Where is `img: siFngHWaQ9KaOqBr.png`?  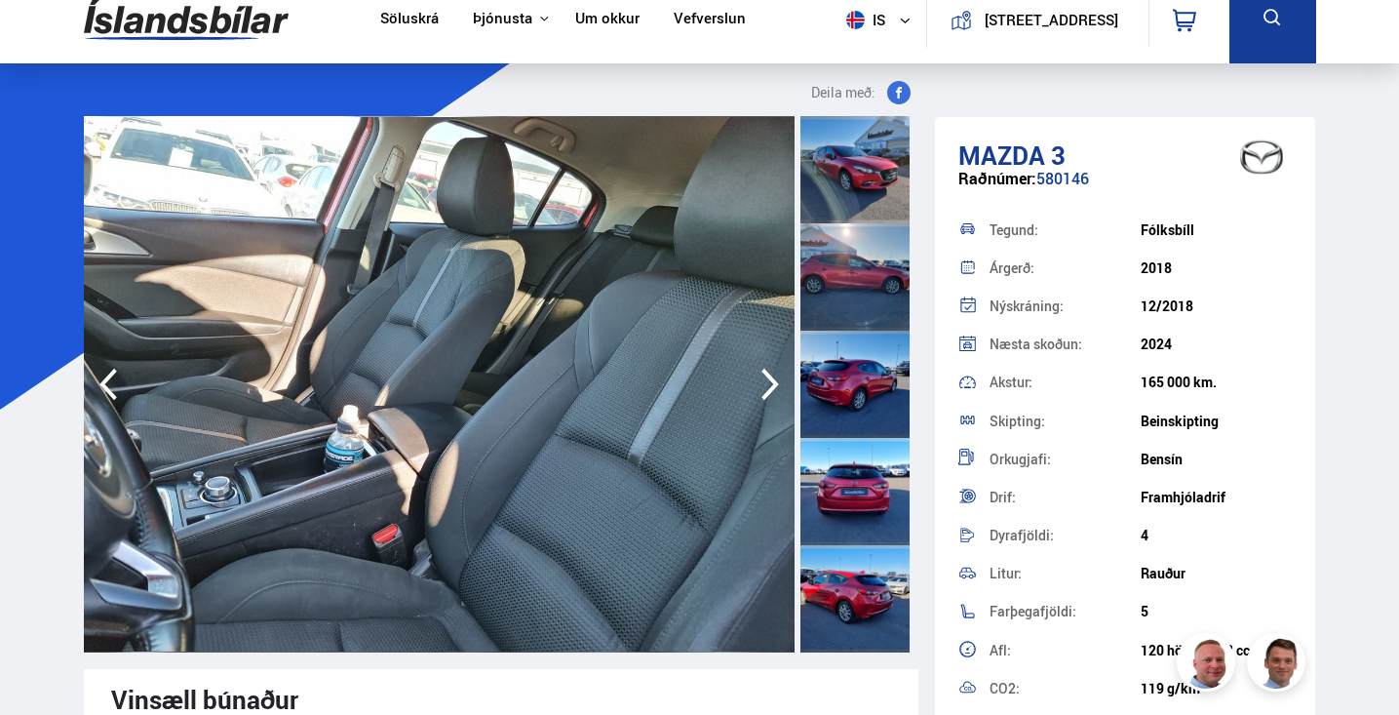
img: siFngHWaQ9KaOqBr.png is located at coordinates (1209, 665).